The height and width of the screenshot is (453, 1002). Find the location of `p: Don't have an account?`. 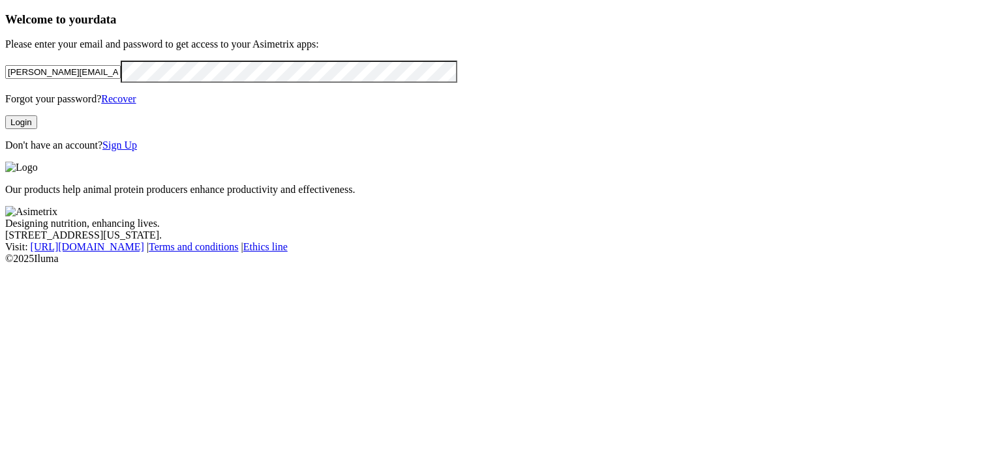

p: Don't have an account? is located at coordinates (501, 145).